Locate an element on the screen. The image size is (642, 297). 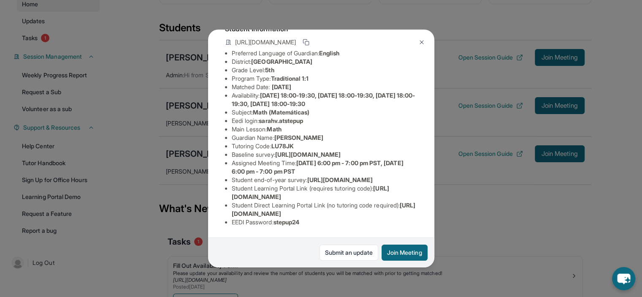
button: Join Meeting is located at coordinates (404, 252).